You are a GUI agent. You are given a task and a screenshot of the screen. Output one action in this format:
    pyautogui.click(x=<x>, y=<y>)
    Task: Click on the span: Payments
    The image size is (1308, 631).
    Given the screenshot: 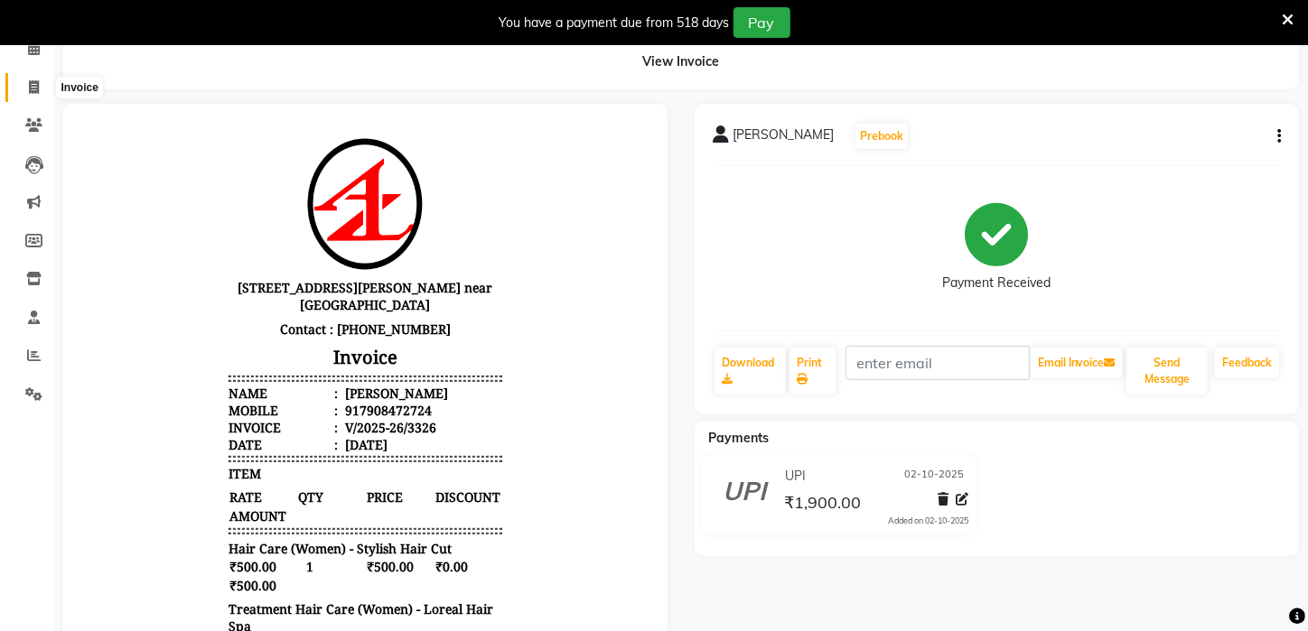 What is the action you would take?
    pyautogui.click(x=738, y=438)
    